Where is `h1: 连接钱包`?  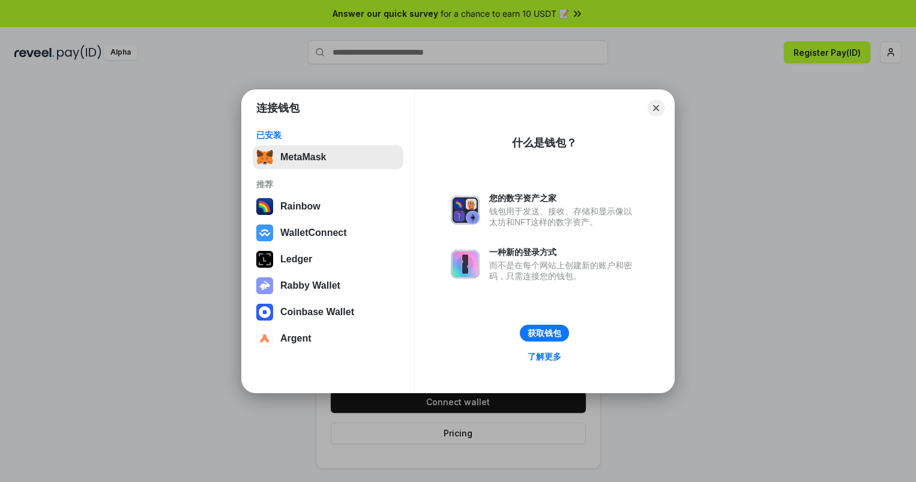
h1: 连接钱包 is located at coordinates (278, 108).